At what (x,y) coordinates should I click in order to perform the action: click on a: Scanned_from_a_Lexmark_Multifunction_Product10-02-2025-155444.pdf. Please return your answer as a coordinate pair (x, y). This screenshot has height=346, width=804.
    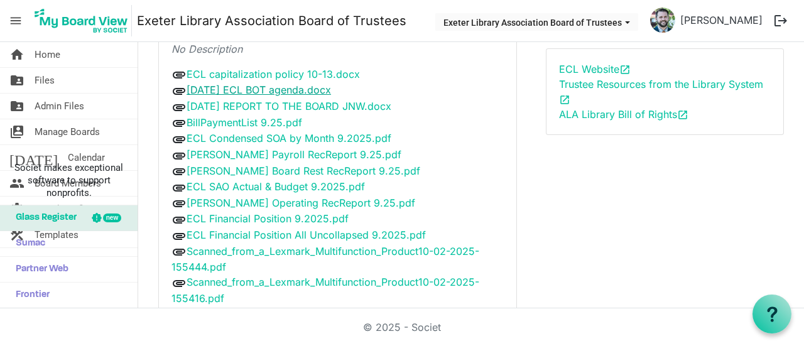
    Looking at the image, I should click on (325, 259).